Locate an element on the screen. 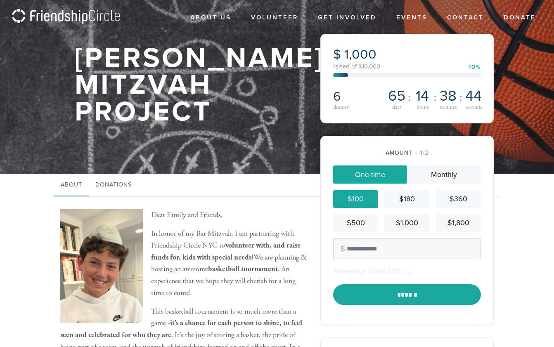 This screenshot has height=347, width=554. span: 1,000 is located at coordinates (360, 54).